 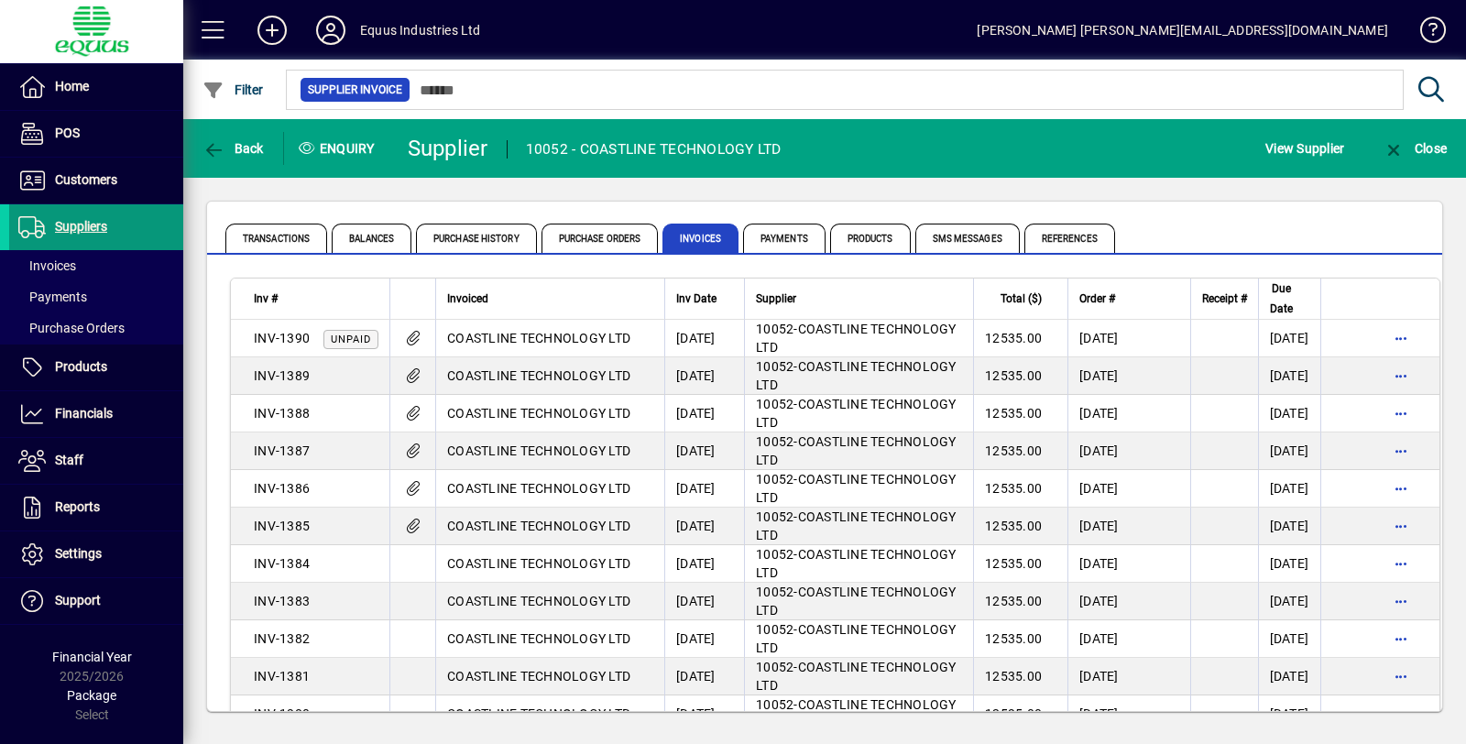 What do you see at coordinates (1415, 148) in the screenshot?
I see `app-page-header-button: Close enquiry` at bounding box center [1415, 148].